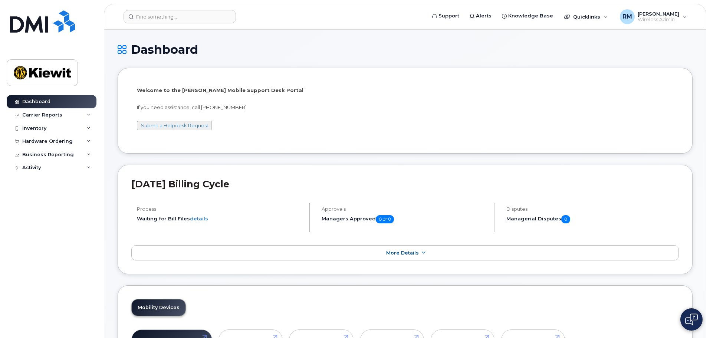 Image resolution: width=710 pixels, height=338 pixels. Describe the element at coordinates (592, 209) in the screenshot. I see `h4: Disputes` at that location.